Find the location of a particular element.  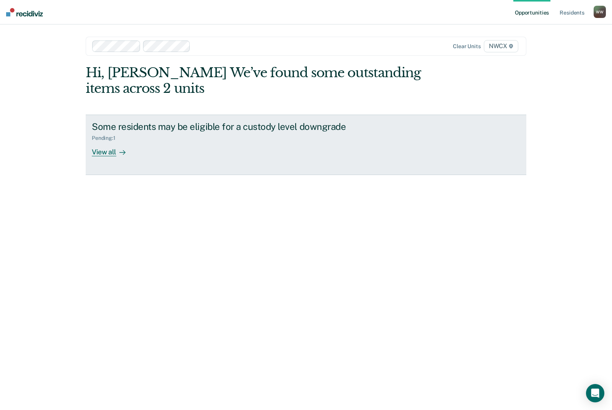

div: Some residents may be eligible for a custody level downgrade is located at coordinates (226, 127).